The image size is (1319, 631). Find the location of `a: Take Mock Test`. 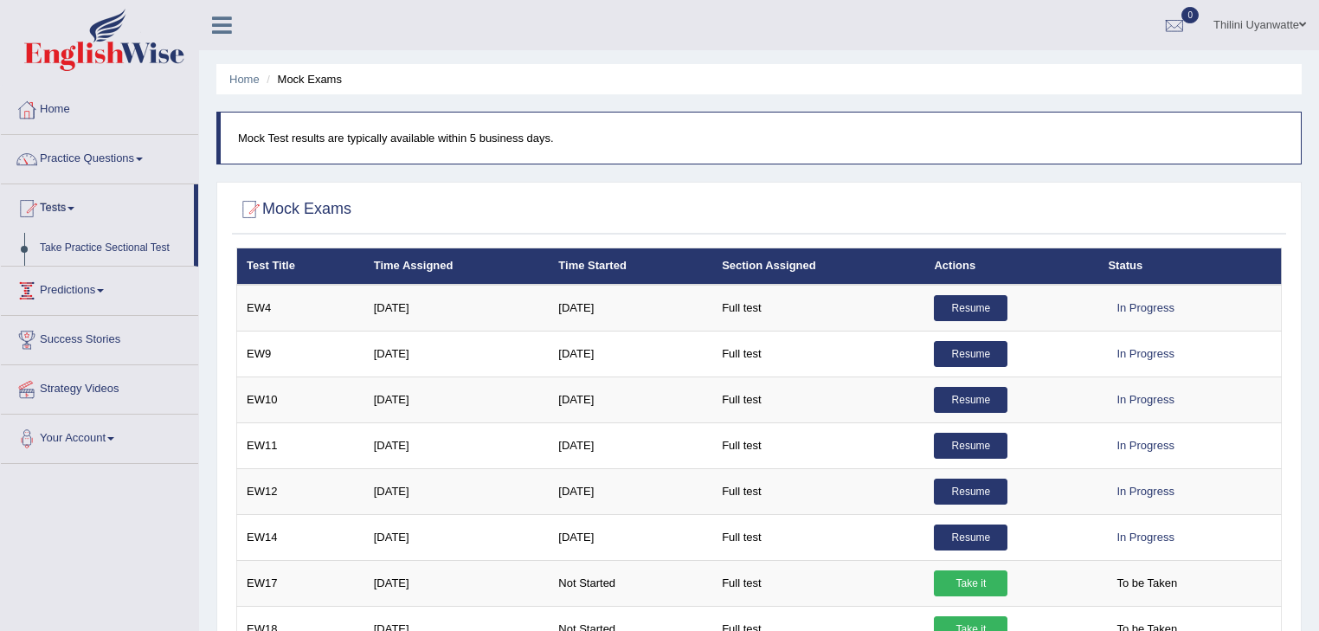

a: Take Mock Test is located at coordinates (113, 280).